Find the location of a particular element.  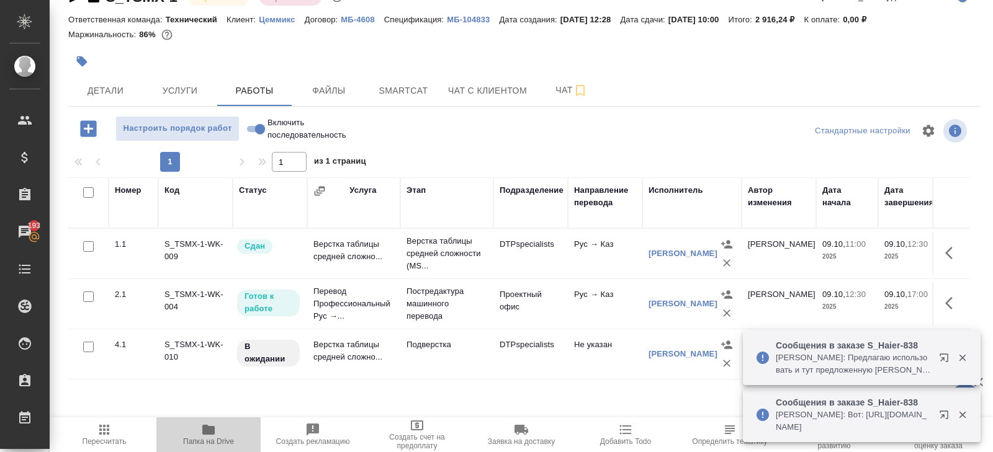

p: МБ-104833 is located at coordinates (473, 19).